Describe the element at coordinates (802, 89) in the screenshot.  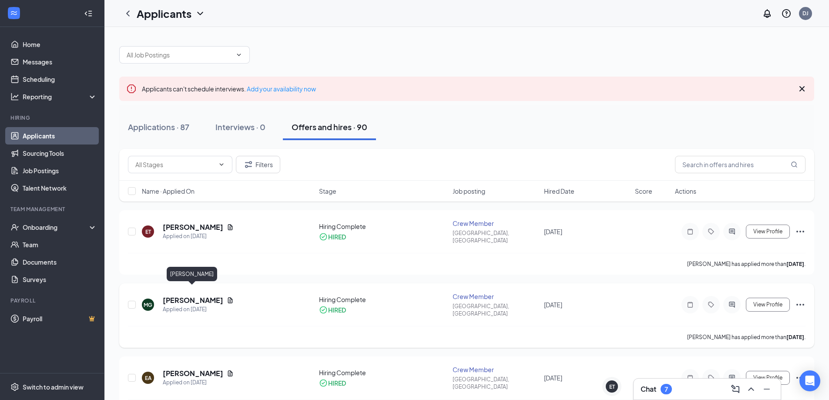
I see `svg: Cross` at that location.